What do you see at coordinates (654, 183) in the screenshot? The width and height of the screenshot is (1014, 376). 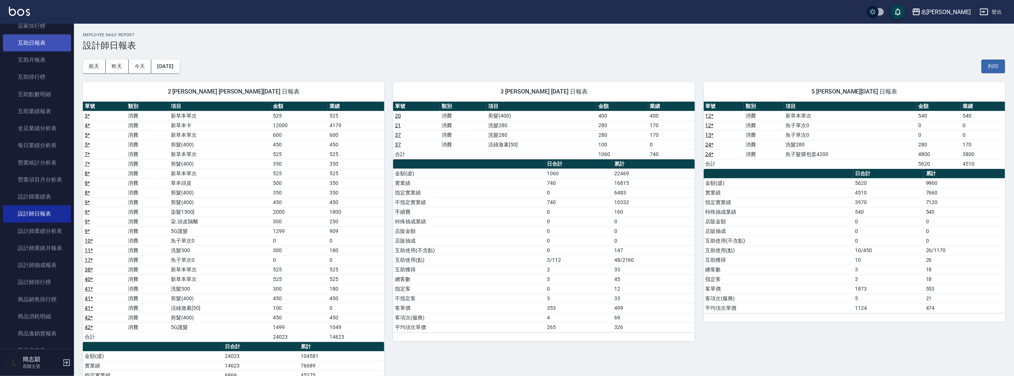 I see `td: 16815` at bounding box center [654, 183].